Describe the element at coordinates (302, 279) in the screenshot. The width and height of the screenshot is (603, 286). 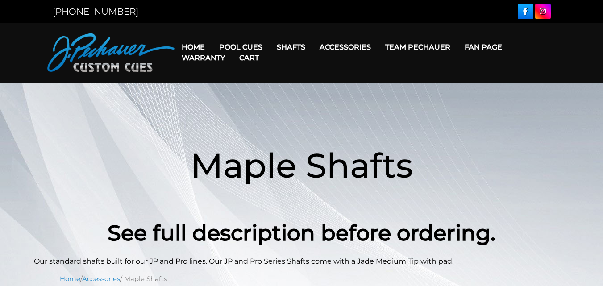
I see `nav: Breadcrumb` at that location.